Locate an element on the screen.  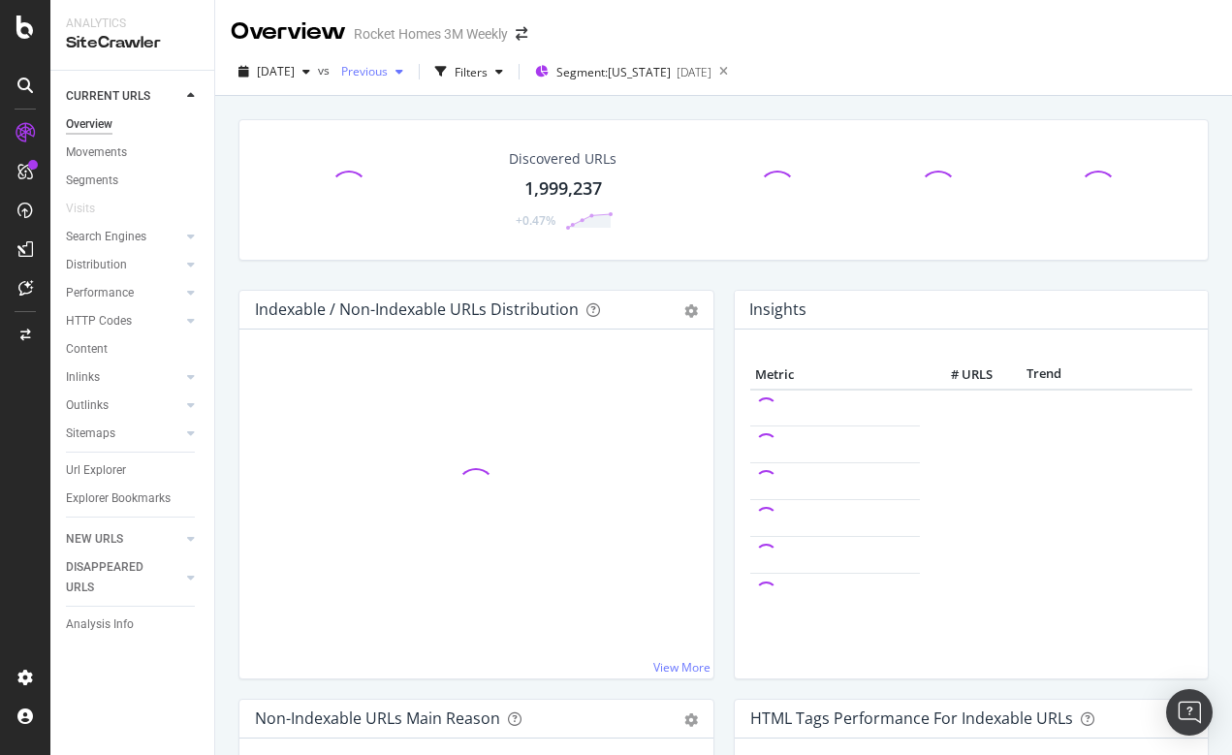
div: Outlinks is located at coordinates (87, 405).